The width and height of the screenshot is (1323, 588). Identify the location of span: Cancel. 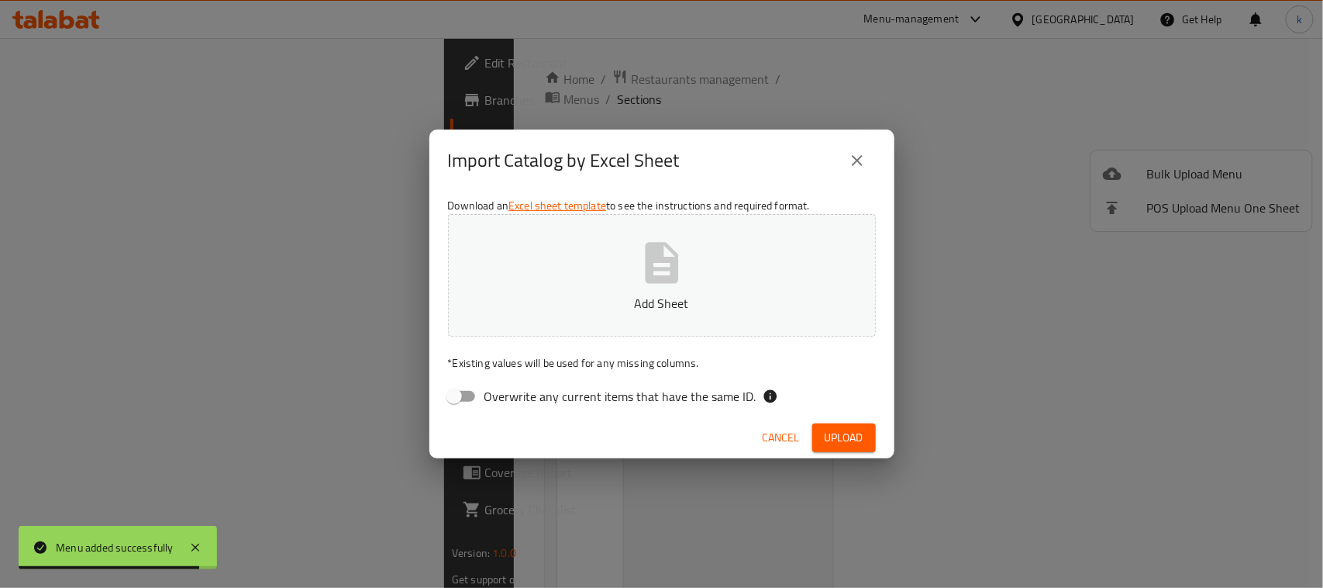
(781, 437).